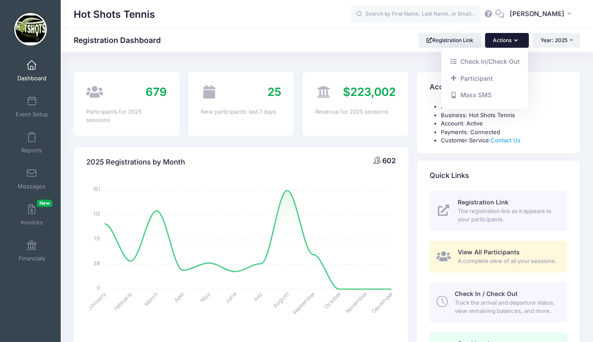 The height and width of the screenshot is (342, 593). Describe the element at coordinates (499, 256) in the screenshot. I see `a: View All Participants A complete view of all your sessions.` at that location.